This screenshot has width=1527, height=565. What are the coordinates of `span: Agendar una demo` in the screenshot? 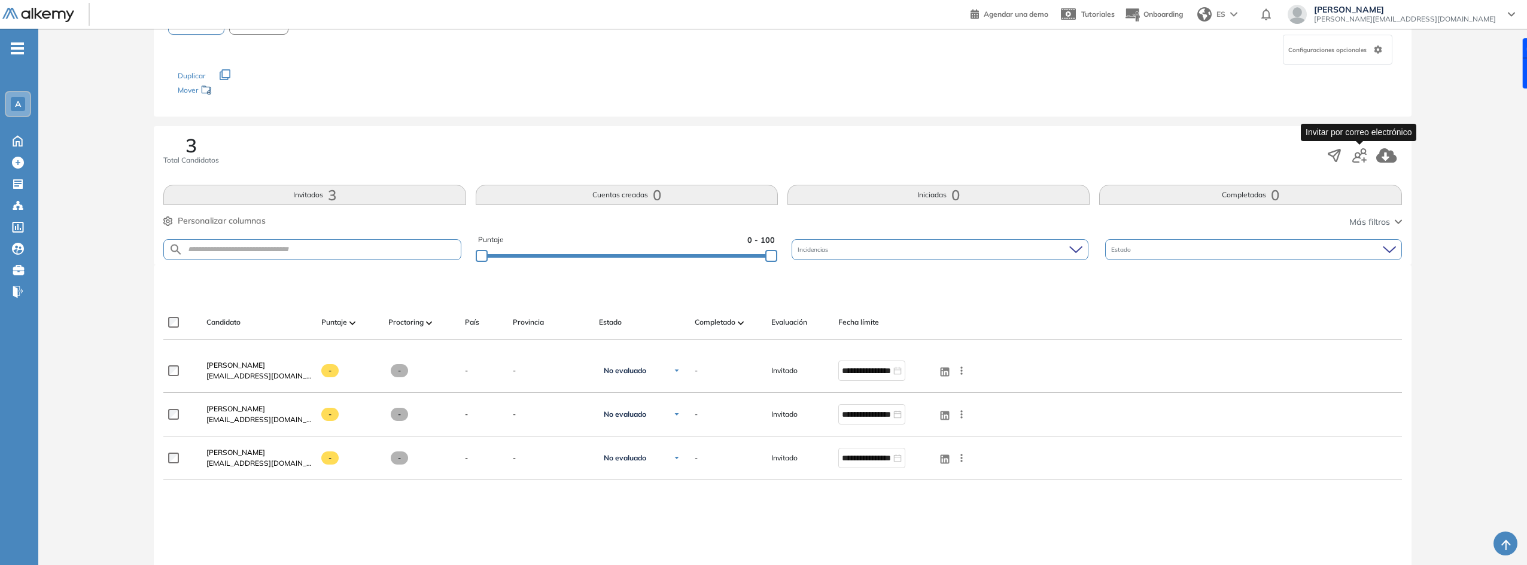 It's located at (1016, 14).